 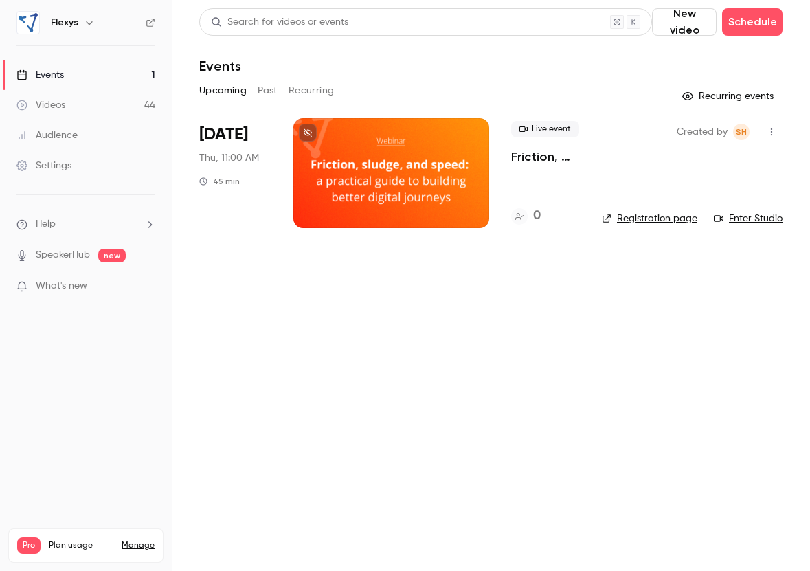 I want to click on span: Created by, so click(x=702, y=132).